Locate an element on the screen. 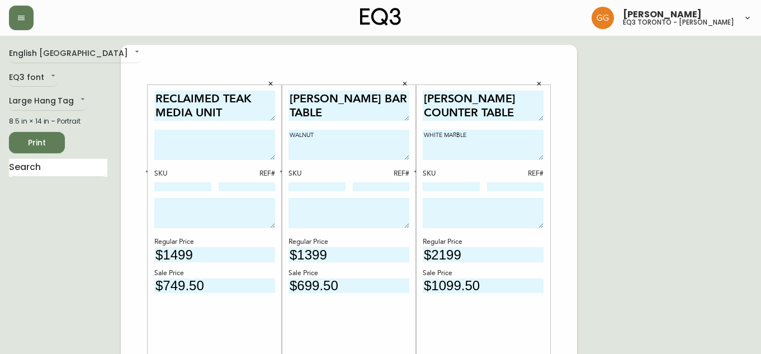  div: Large Hang Tag is located at coordinates (48, 101).